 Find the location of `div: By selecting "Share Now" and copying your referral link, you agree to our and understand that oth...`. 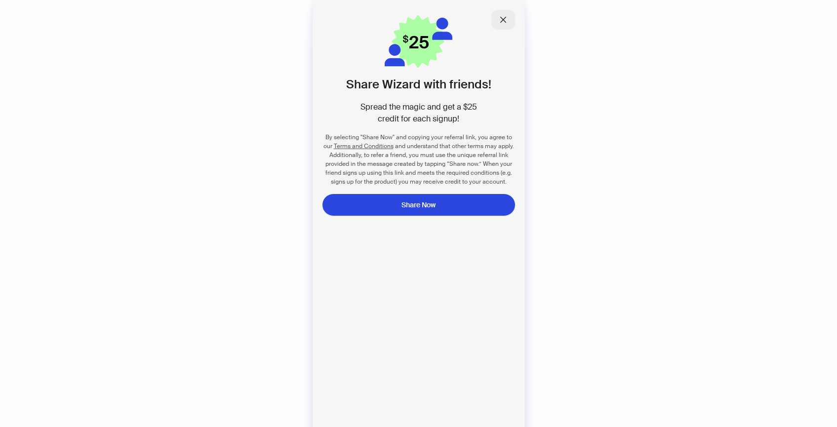

div: By selecting "Share Now" and copying your referral link, you agree to our and understand that oth... is located at coordinates (419, 160).